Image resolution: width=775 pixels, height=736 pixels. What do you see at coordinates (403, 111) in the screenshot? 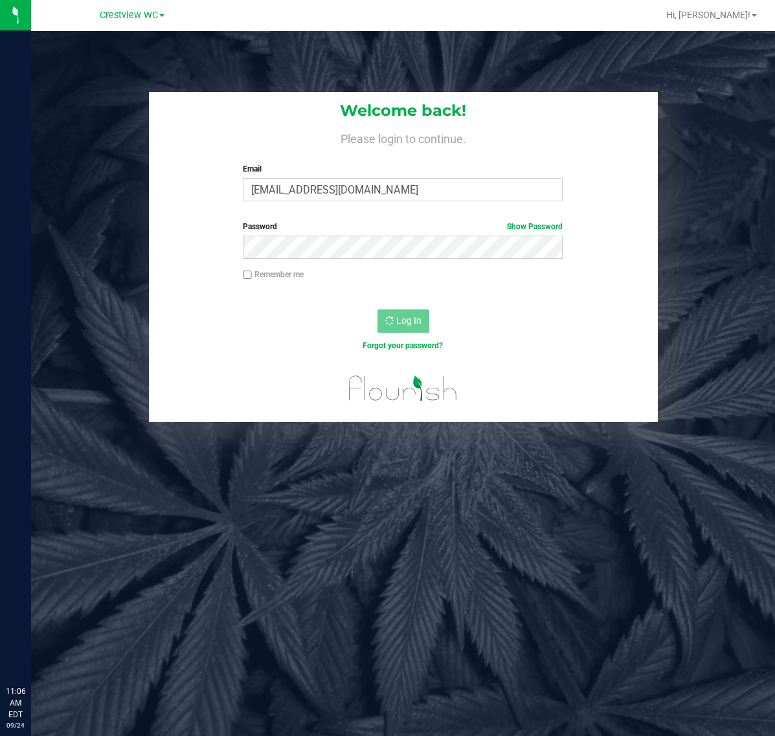
I see `h1: Welcome back!` at bounding box center [403, 111].